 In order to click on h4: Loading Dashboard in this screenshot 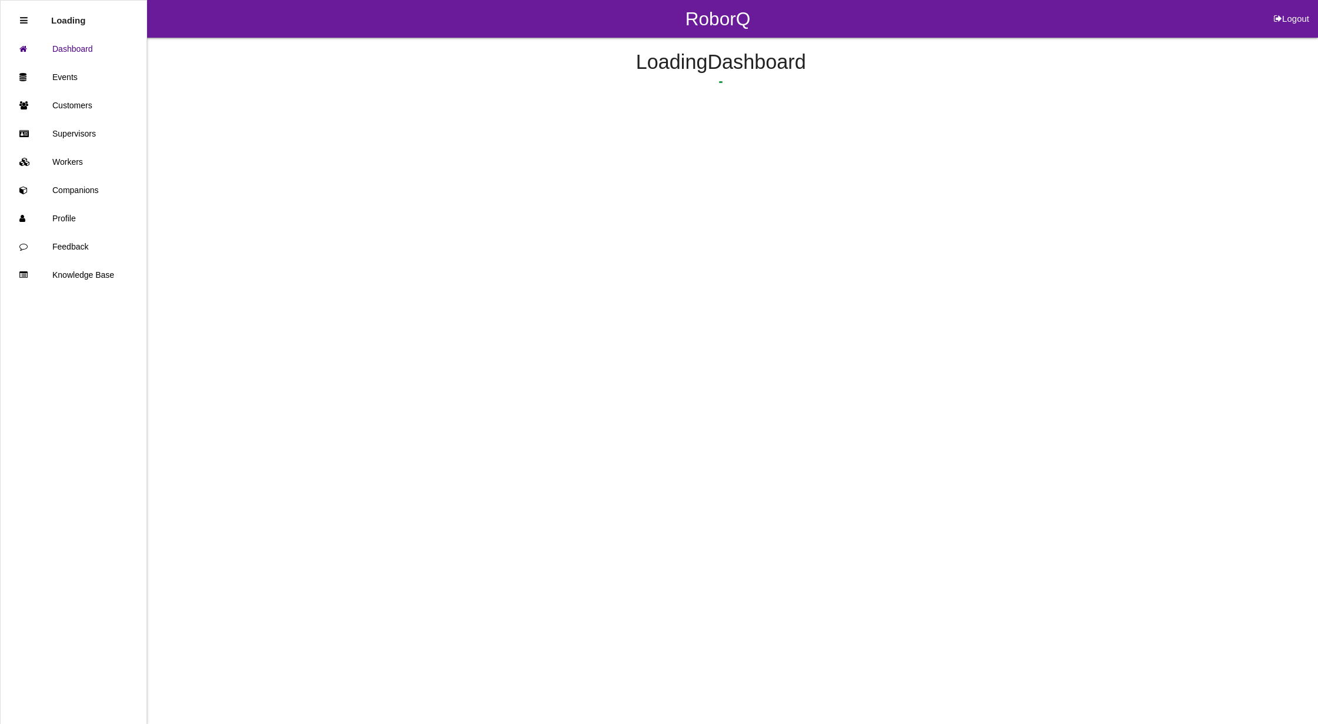, I will do `click(721, 62)`.